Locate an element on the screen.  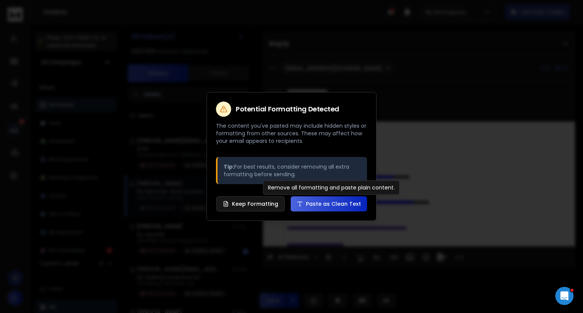
button: Paste as Clean Text is located at coordinates (329, 204).